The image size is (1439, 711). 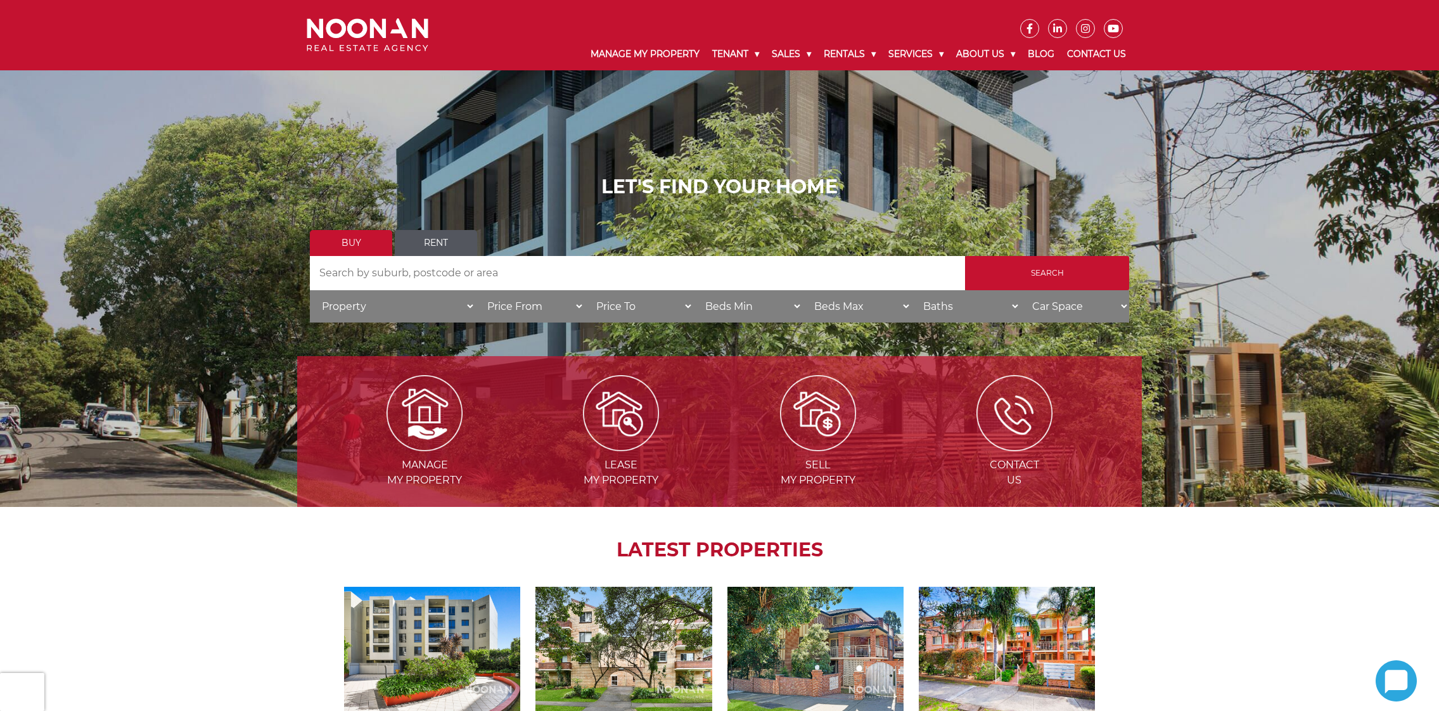 What do you see at coordinates (736, 54) in the screenshot?
I see `a: Tenant` at bounding box center [736, 54].